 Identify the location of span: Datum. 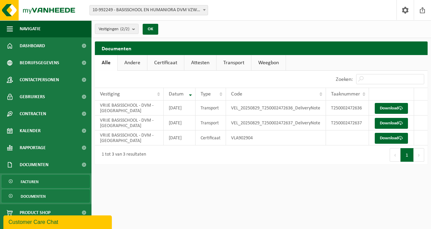
(176, 94).